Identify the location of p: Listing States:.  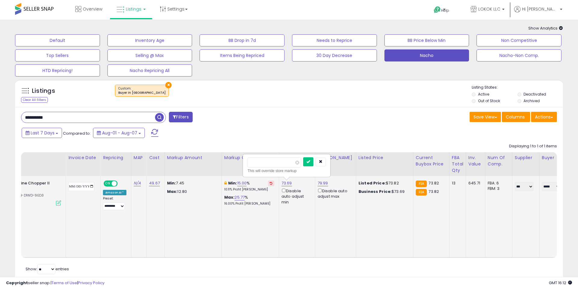
(518, 87).